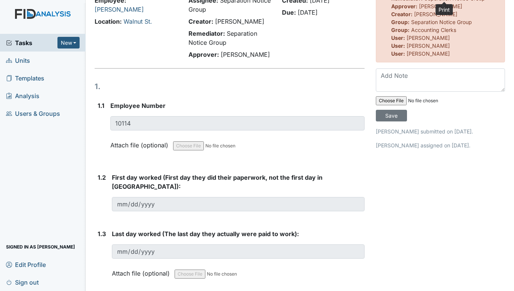 The image size is (514, 291). Describe the element at coordinates (22, 282) in the screenshot. I see `span: Sign out` at that location.